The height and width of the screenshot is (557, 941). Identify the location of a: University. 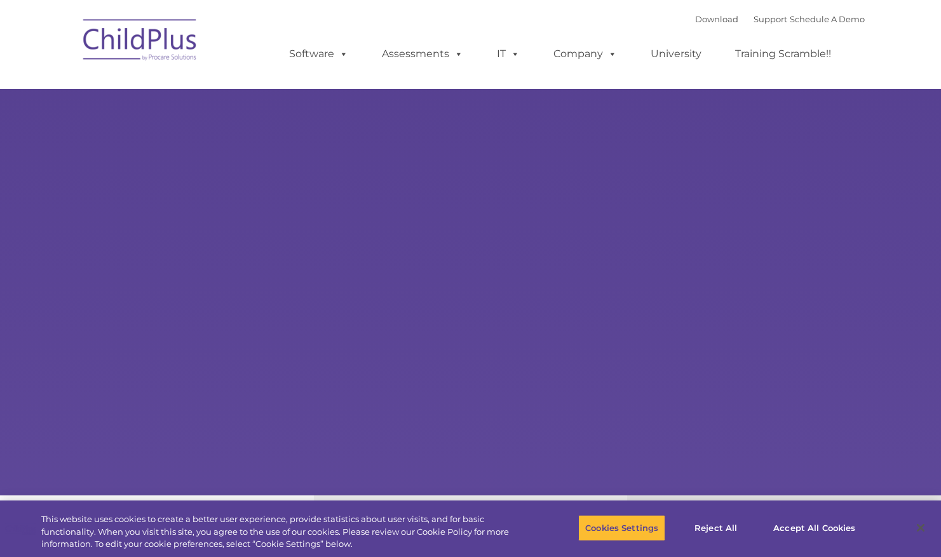
(676, 54).